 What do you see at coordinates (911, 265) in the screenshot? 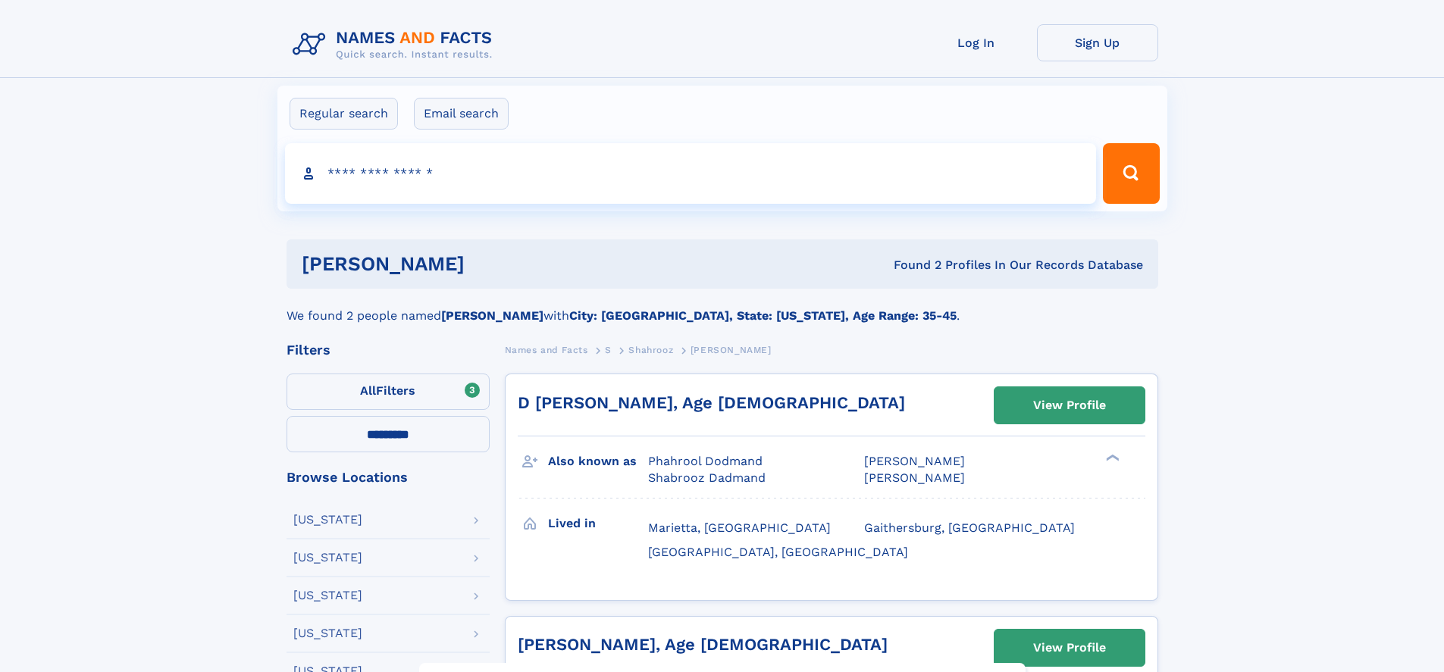
I see `div: Found 2 Profiles In Our Records Database` at bounding box center [911, 265].